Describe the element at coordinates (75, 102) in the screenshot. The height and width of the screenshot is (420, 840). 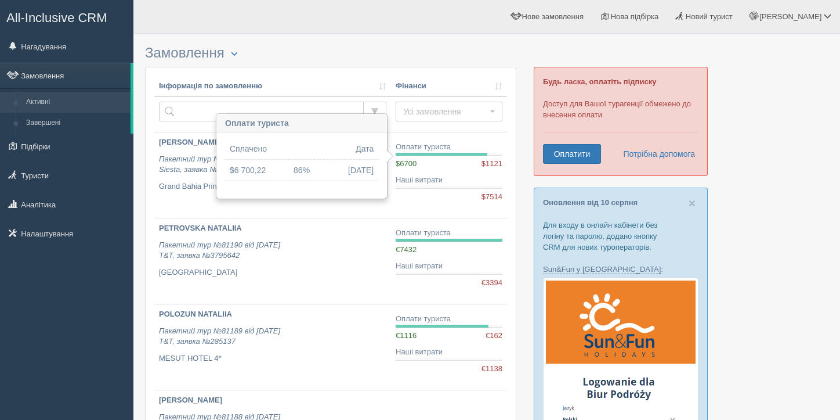
I see `a: Активні` at that location.